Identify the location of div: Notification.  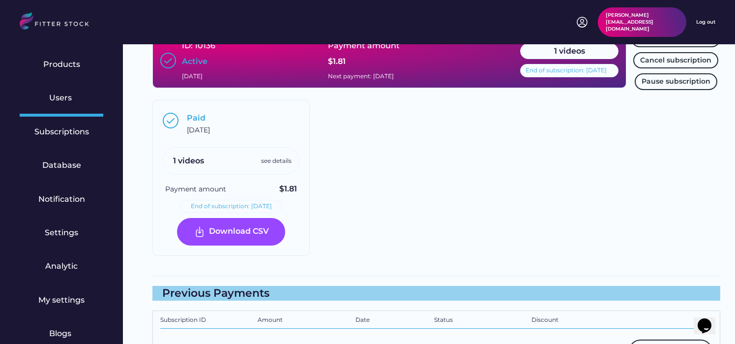
(61, 199).